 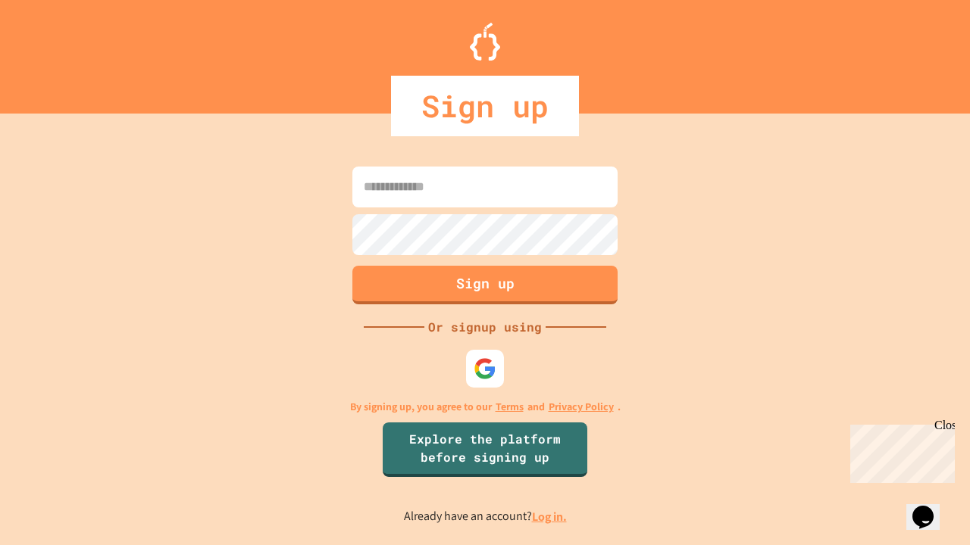 I want to click on a: Log in., so click(x=549, y=517).